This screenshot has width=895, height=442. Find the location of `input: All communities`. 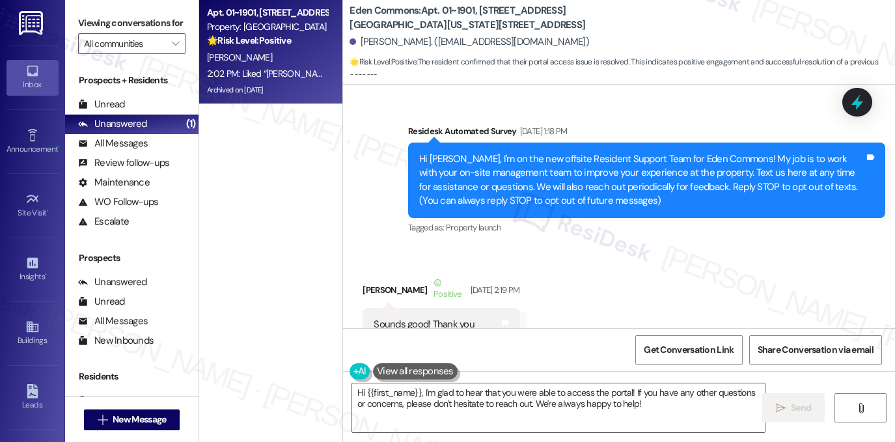

input: All communities is located at coordinates (124, 44).